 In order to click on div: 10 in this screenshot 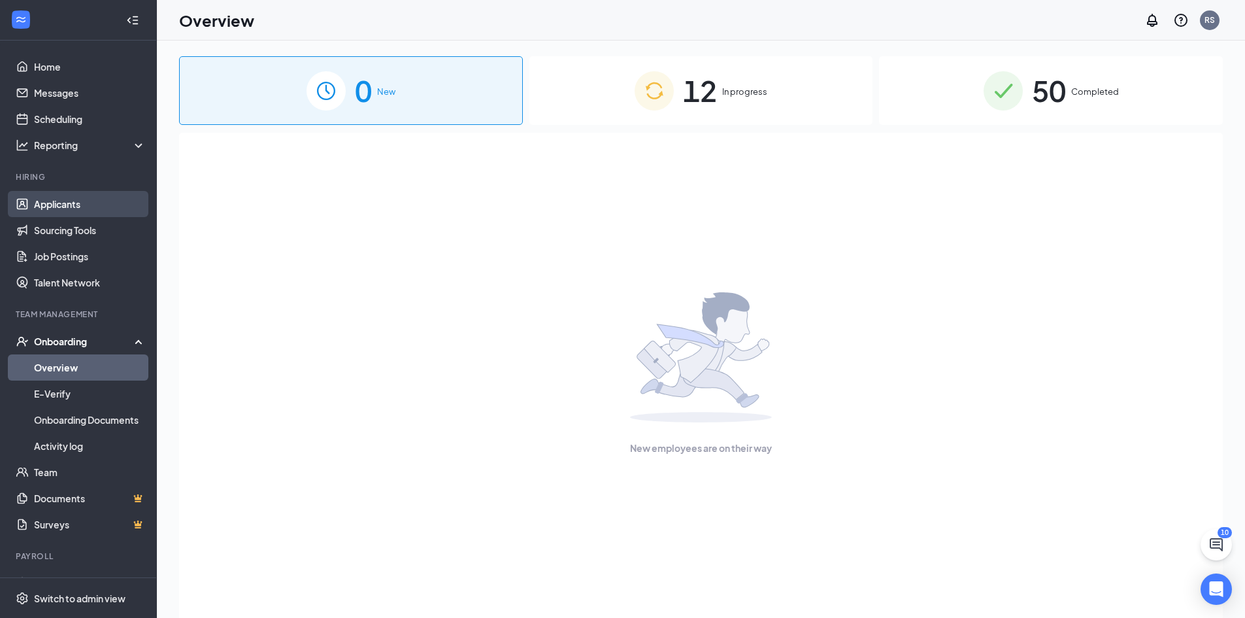, I will do `click(1225, 532)`.